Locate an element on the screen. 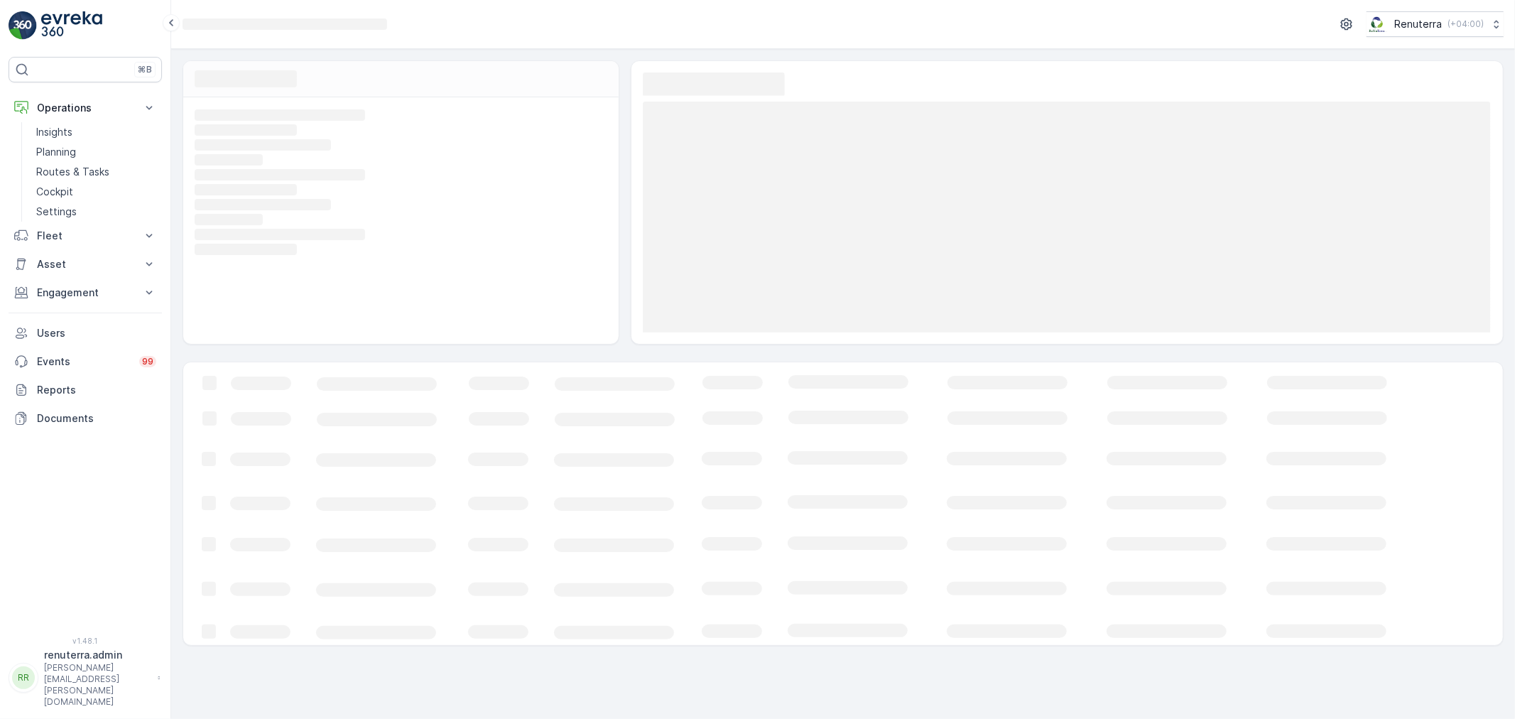  a: Users is located at coordinates (85, 333).